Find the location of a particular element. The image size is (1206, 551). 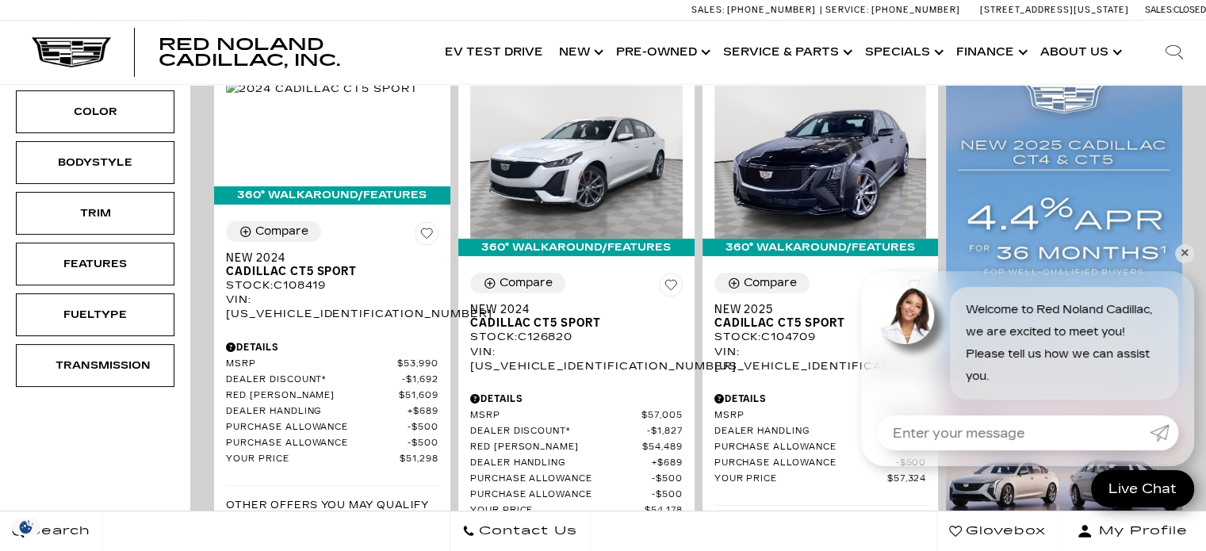

a: New 2025Cadillac CT5 Sport is located at coordinates (821, 316).